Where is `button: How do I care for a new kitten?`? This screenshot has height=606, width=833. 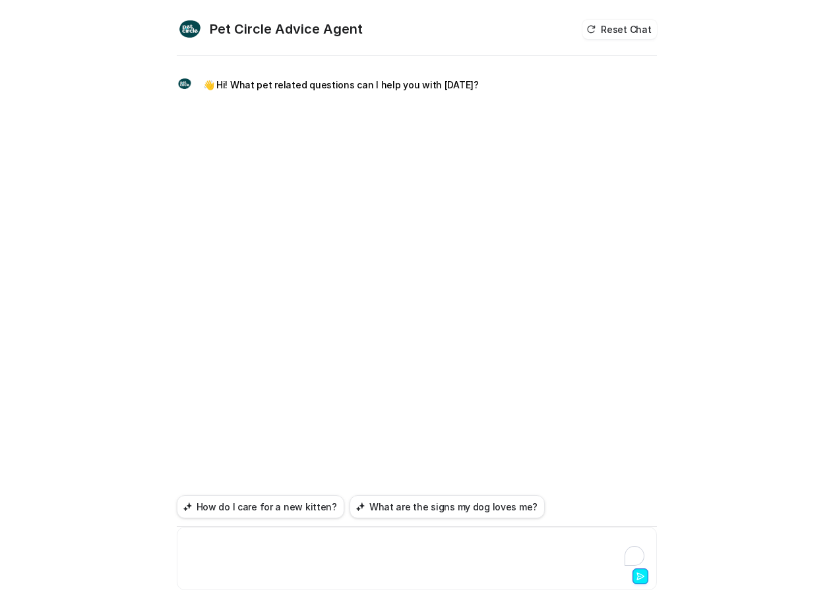
button: How do I care for a new kitten? is located at coordinates (260, 506).